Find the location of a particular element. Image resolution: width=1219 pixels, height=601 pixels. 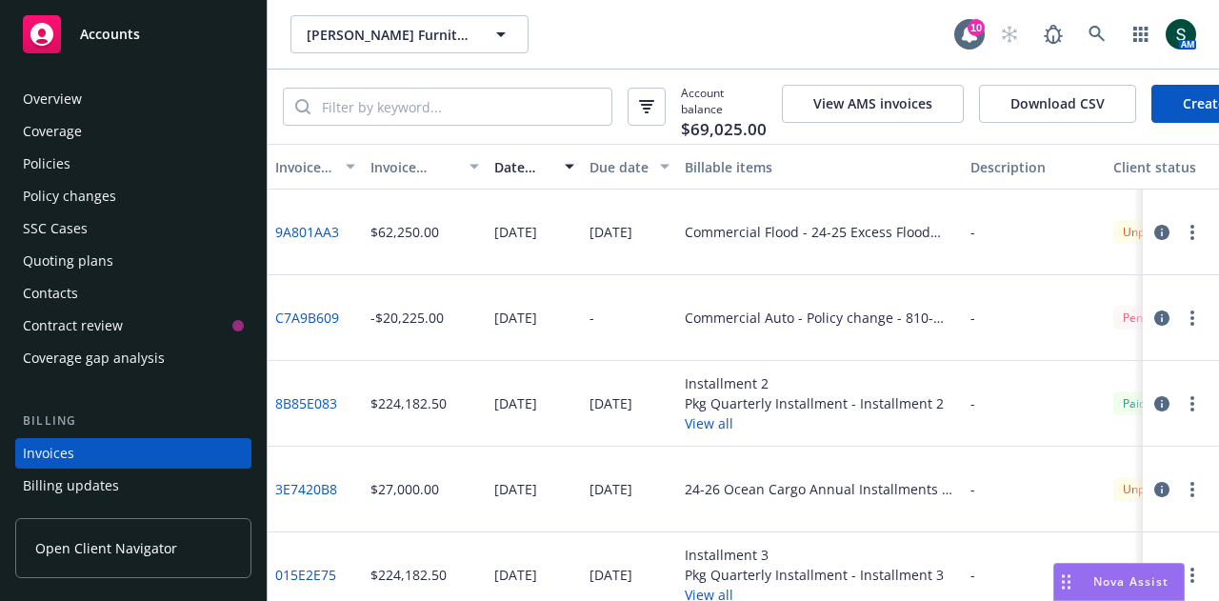

div: Description is located at coordinates (1034, 167).